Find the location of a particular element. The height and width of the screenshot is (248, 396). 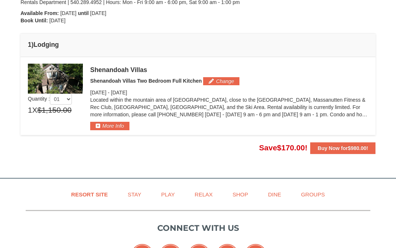

a: Play is located at coordinates (167, 195).